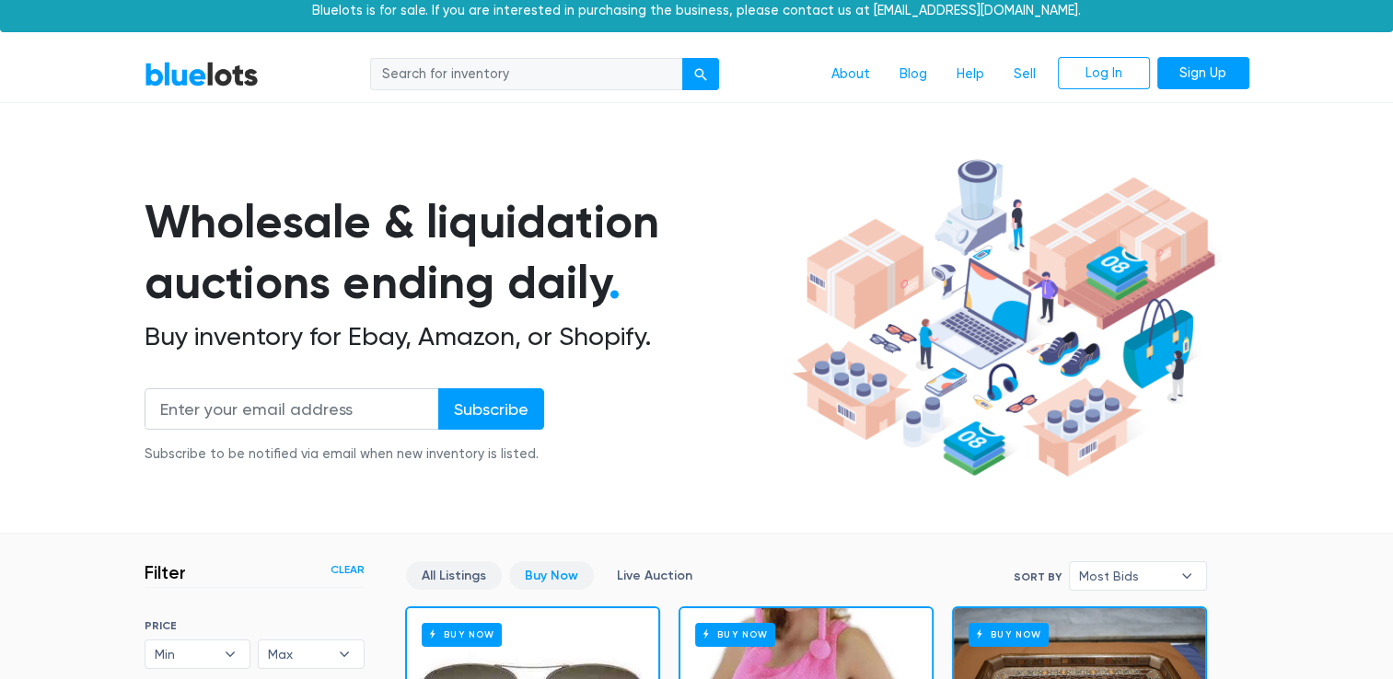 This screenshot has width=1393, height=679. Describe the element at coordinates (292, 409) in the screenshot. I see `input: Enter your email address` at that location.